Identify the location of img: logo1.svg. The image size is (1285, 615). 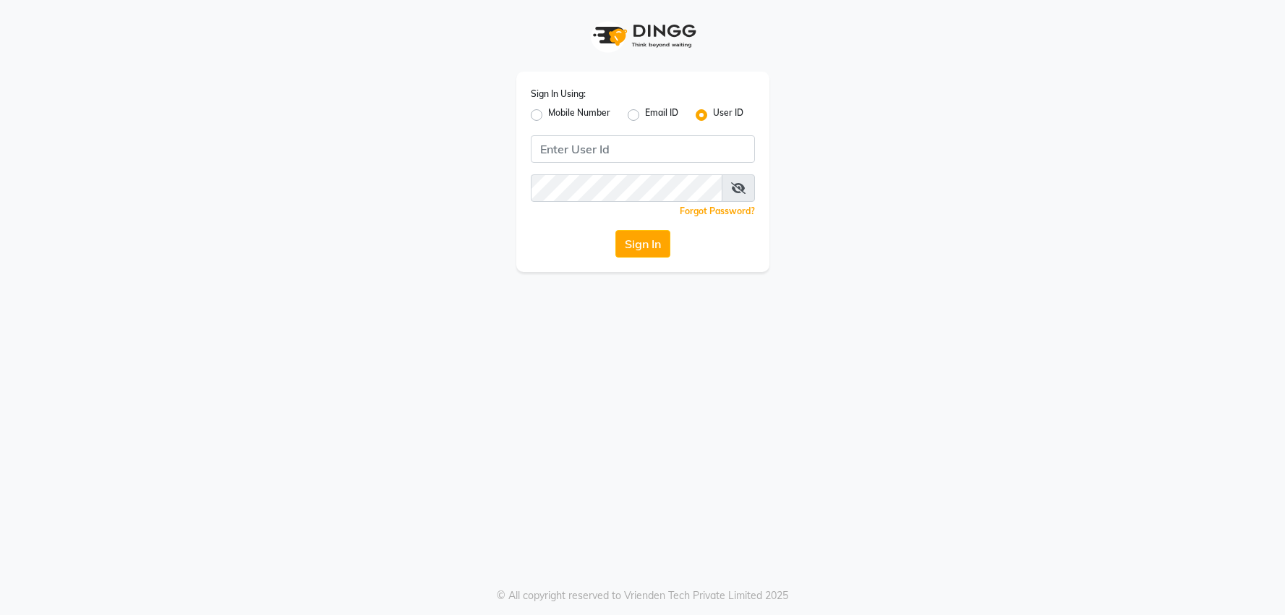
(643, 35).